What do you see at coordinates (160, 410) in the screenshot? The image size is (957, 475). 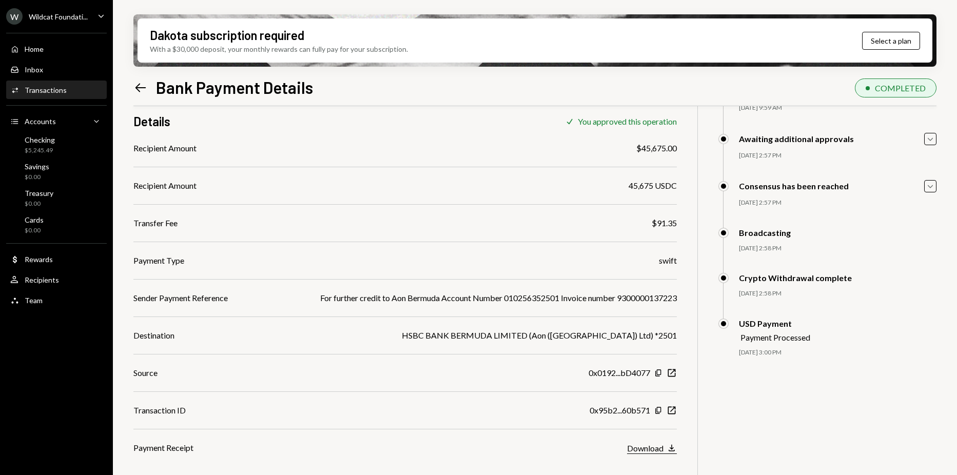 I see `div: Transaction ID` at bounding box center [160, 410].